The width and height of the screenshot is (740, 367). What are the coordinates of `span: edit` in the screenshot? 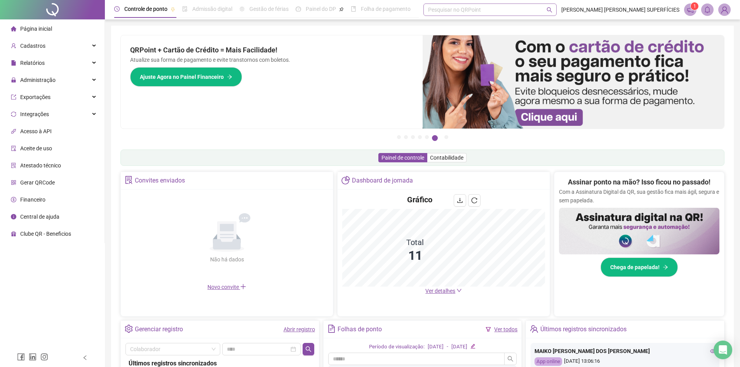 It's located at (473, 346).